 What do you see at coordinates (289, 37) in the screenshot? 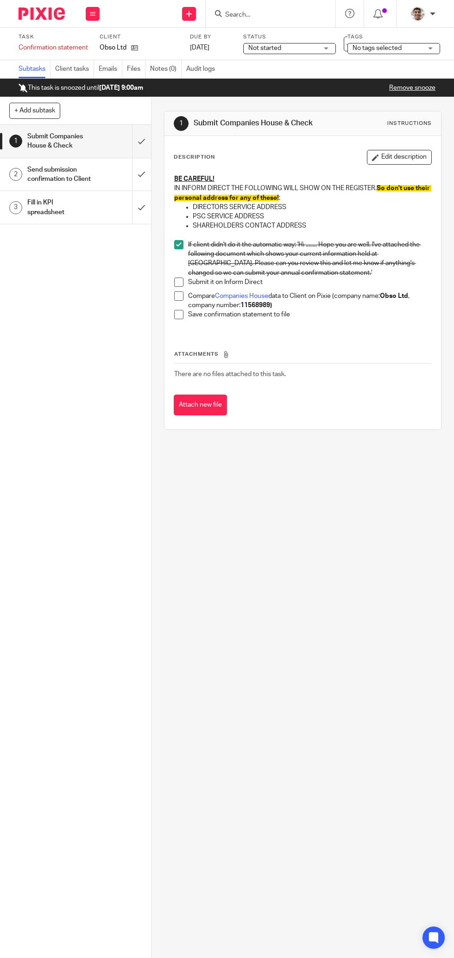
I see `label: Status` at bounding box center [289, 37].